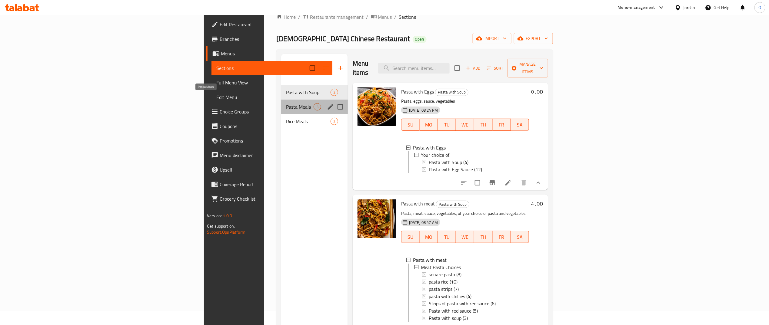 The width and height of the screenshot is (769, 325). I want to click on span: Restaurants management, so click(337, 17).